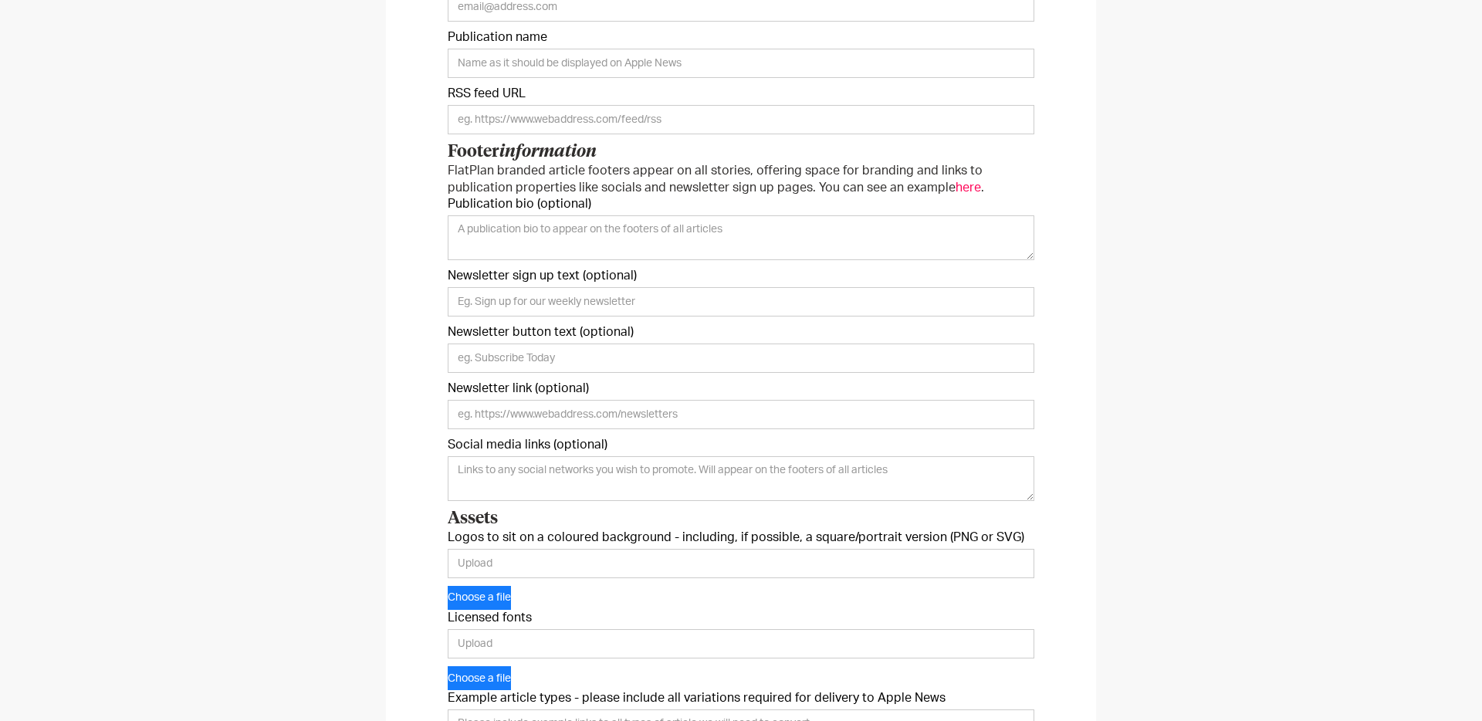 Image resolution: width=1482 pixels, height=721 pixels. I want to click on label: Newsletter sign up text (optional), so click(741, 276).